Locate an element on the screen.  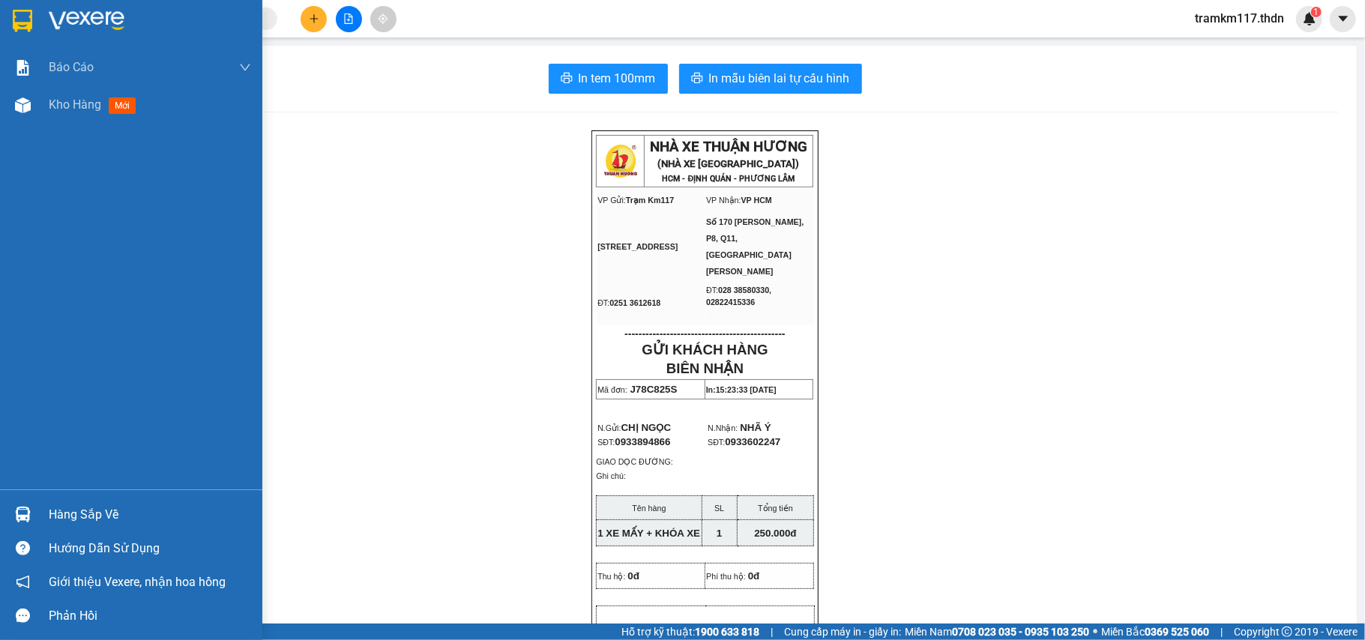
span: 0251 3612618 is located at coordinates (635, 303).